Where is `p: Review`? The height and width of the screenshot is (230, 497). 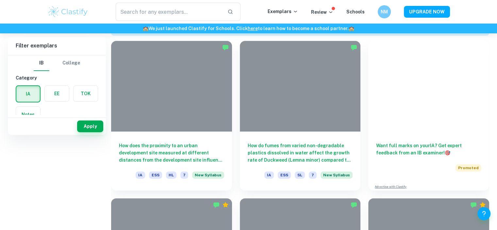
p: Review is located at coordinates (322, 12).